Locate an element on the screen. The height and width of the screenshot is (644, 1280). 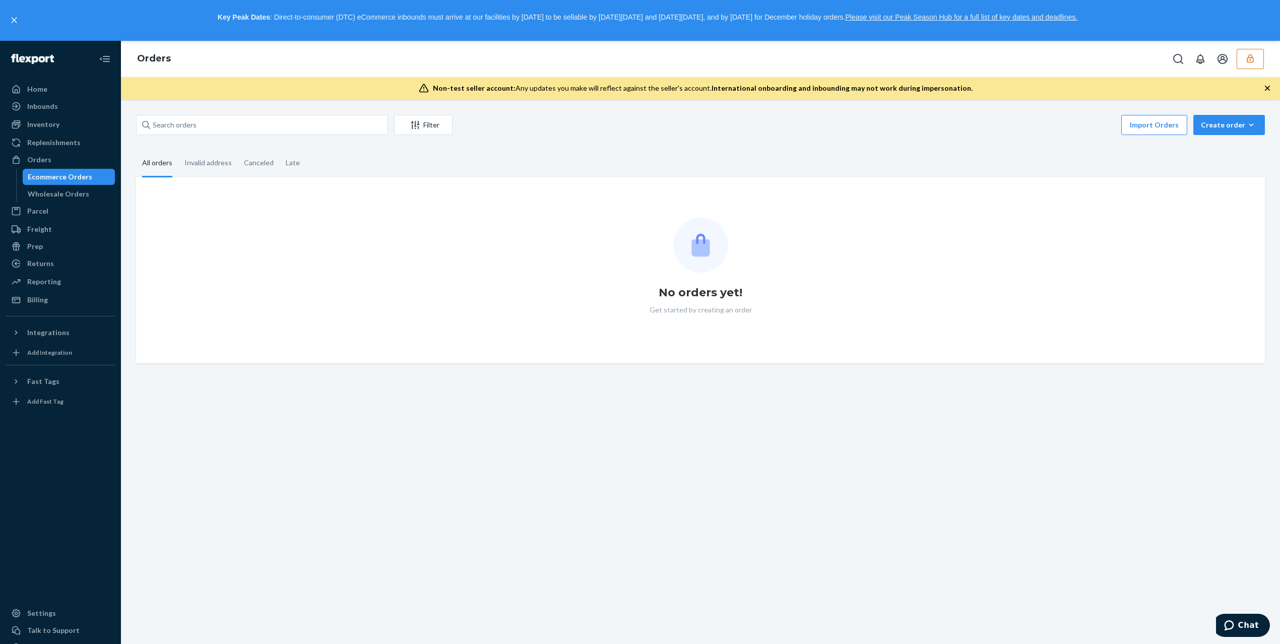
div: Any updates you make will reflect against the seller's account. is located at coordinates (702, 88).